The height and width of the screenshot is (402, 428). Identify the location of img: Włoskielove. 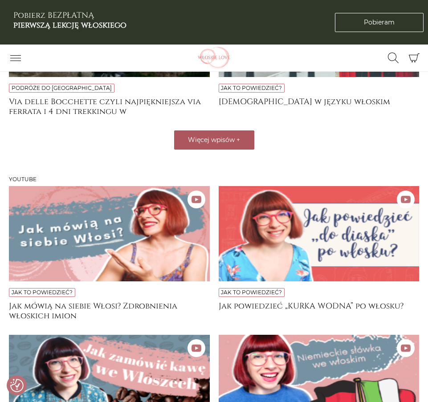
(214, 58).